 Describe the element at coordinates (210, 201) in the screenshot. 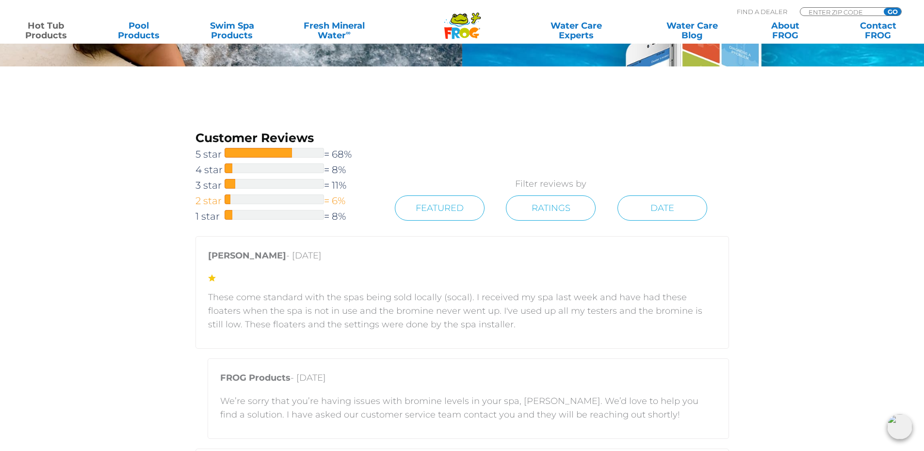

I see `span: 2 star` at that location.